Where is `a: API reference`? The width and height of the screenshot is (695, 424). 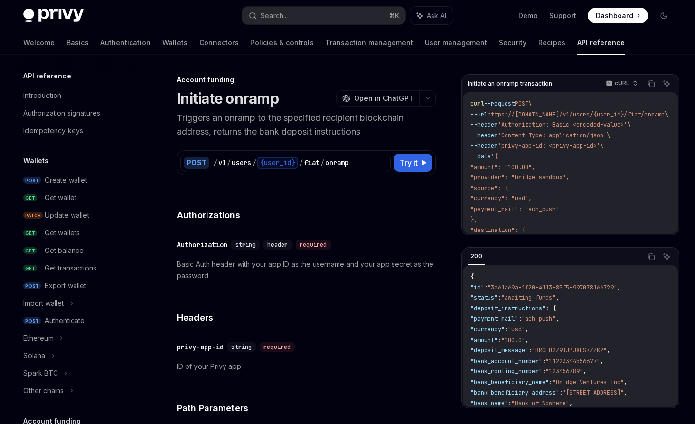
a: API reference is located at coordinates (601, 43).